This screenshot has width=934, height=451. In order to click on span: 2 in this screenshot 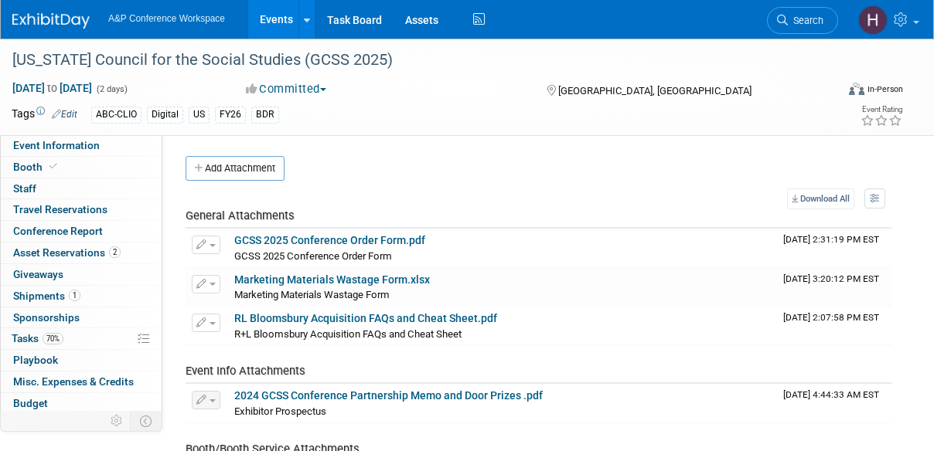, I will do `click(114, 252)`.